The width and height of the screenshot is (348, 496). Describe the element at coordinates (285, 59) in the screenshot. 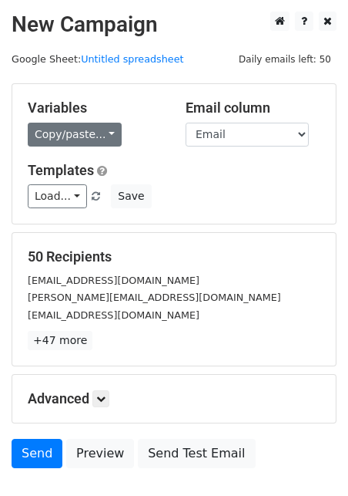

I see `span: Daily emails left: 50` at that location.